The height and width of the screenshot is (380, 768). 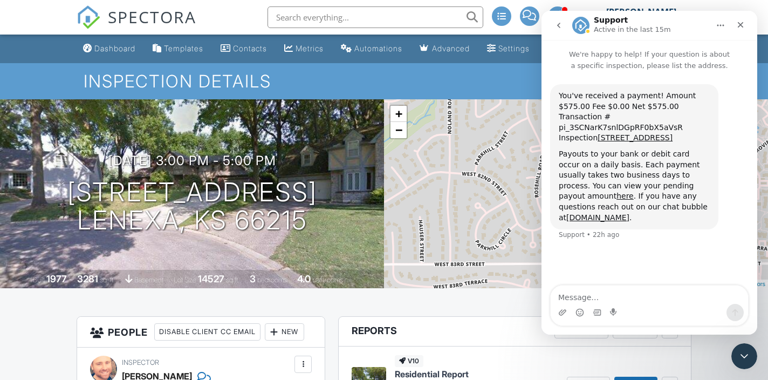 I want to click on div: Support • 22h ago, so click(x=47, y=224).